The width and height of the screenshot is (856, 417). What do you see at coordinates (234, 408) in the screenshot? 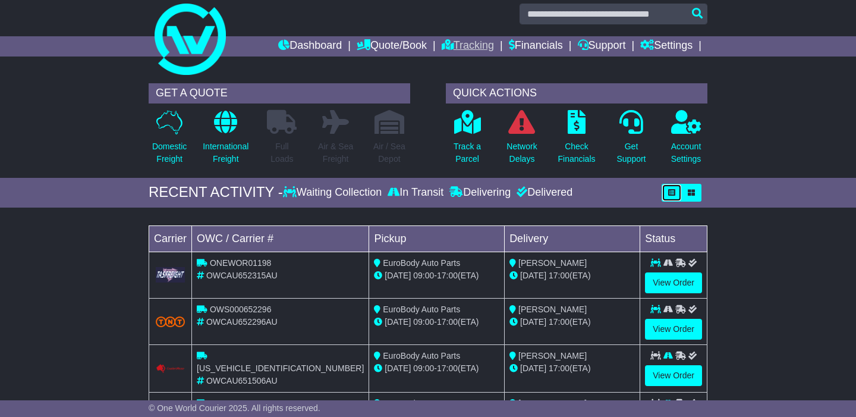
I see `span: © One World Courier 2025. All rights reserved.` at bounding box center [234, 408].